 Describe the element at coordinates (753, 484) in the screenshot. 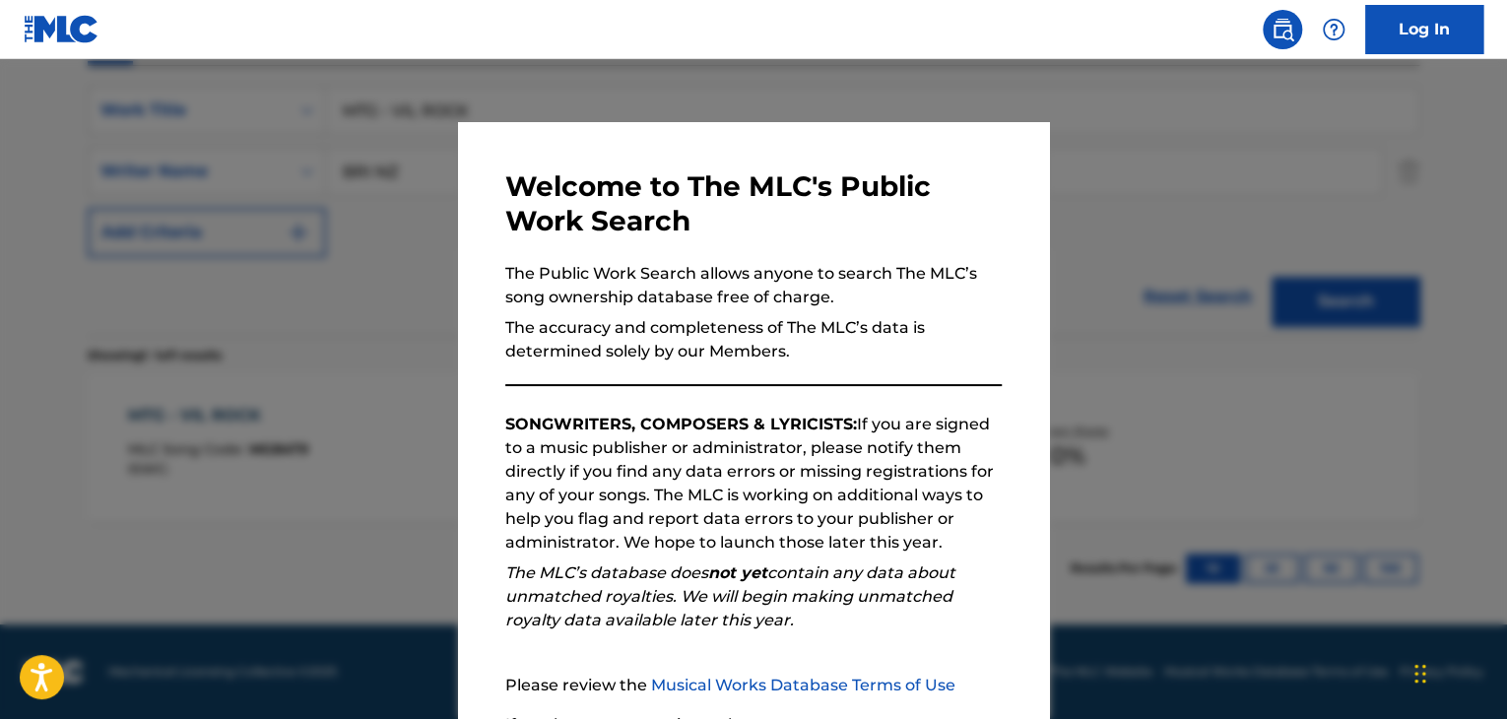

I see `p: If you are signed to a music publisher or administrator, please notify them directly if you find ...` at that location.